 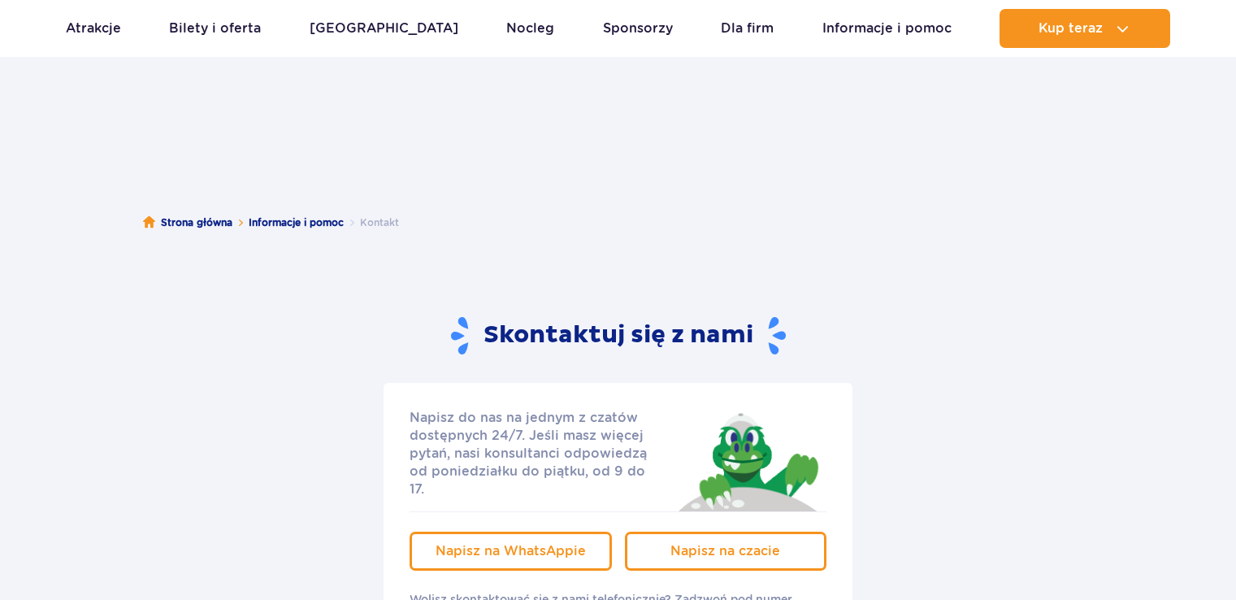 I want to click on a: Napisz na czacie, so click(x=726, y=551).